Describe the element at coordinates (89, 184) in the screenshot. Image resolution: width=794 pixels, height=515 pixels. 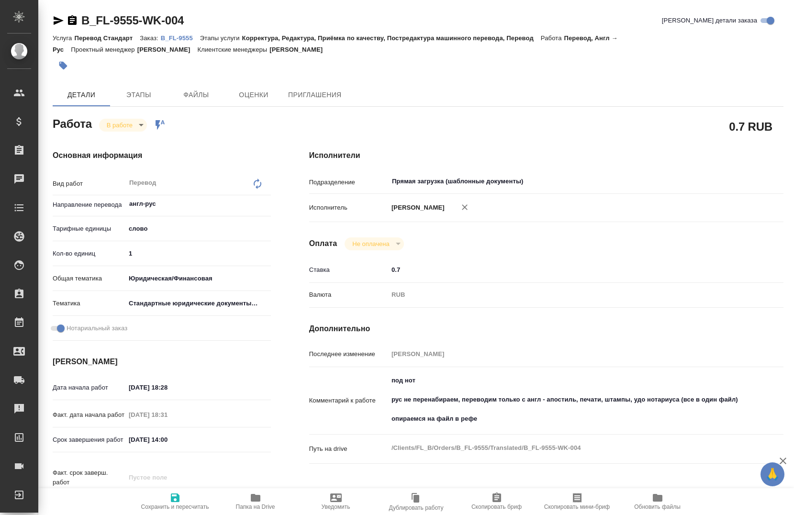
I see `p: Вид работ` at that location.